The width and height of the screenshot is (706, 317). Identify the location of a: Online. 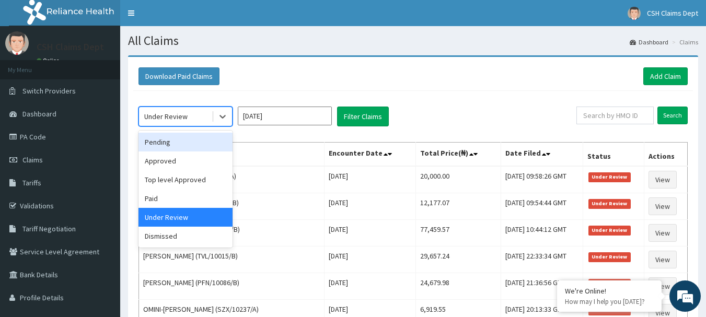
(49, 61).